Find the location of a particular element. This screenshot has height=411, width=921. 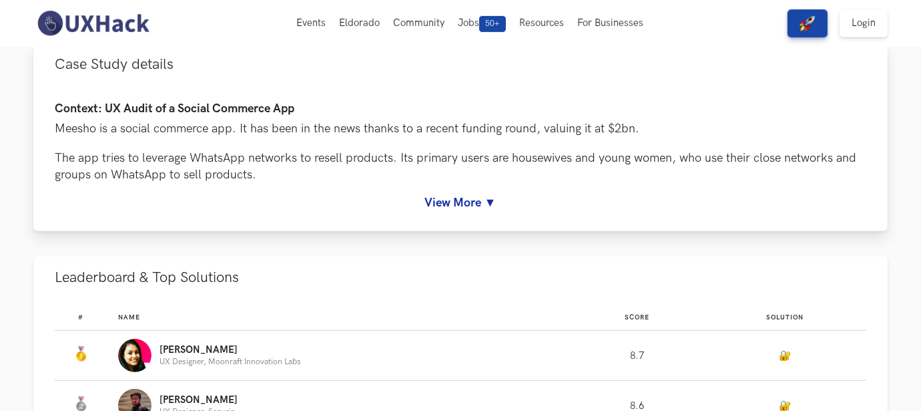

span: Name is located at coordinates (129, 317).